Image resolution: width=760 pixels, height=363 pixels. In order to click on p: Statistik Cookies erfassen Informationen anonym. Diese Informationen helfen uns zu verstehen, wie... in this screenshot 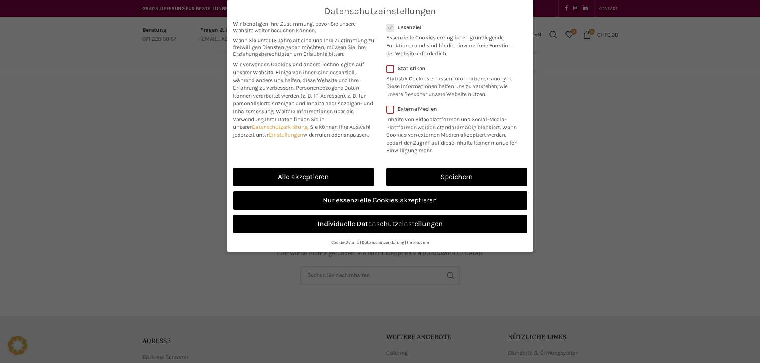, I will do `click(451, 85)`.